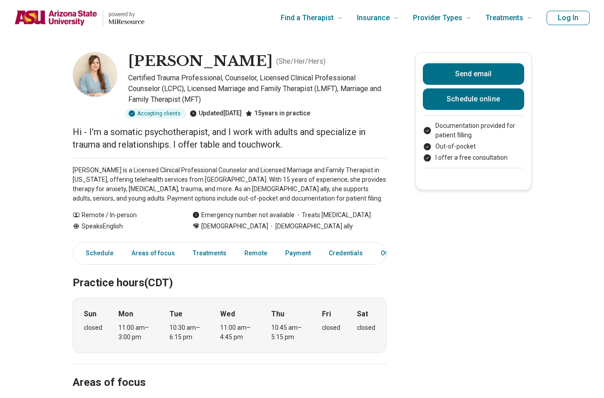 This screenshot has width=604, height=398. I want to click on ul: Payment options, so click(473, 142).